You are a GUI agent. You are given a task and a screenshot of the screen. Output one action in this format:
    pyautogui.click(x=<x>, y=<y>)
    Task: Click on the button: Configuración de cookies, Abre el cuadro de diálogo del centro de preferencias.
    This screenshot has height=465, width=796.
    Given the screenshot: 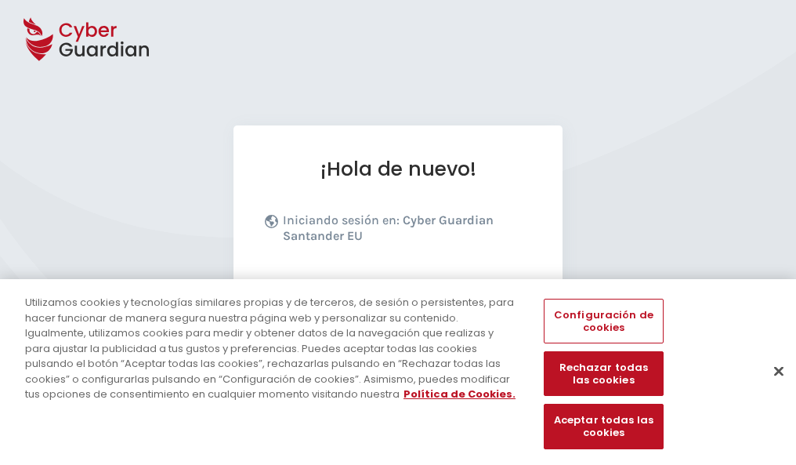 What is the action you would take?
    pyautogui.click(x=603, y=321)
    